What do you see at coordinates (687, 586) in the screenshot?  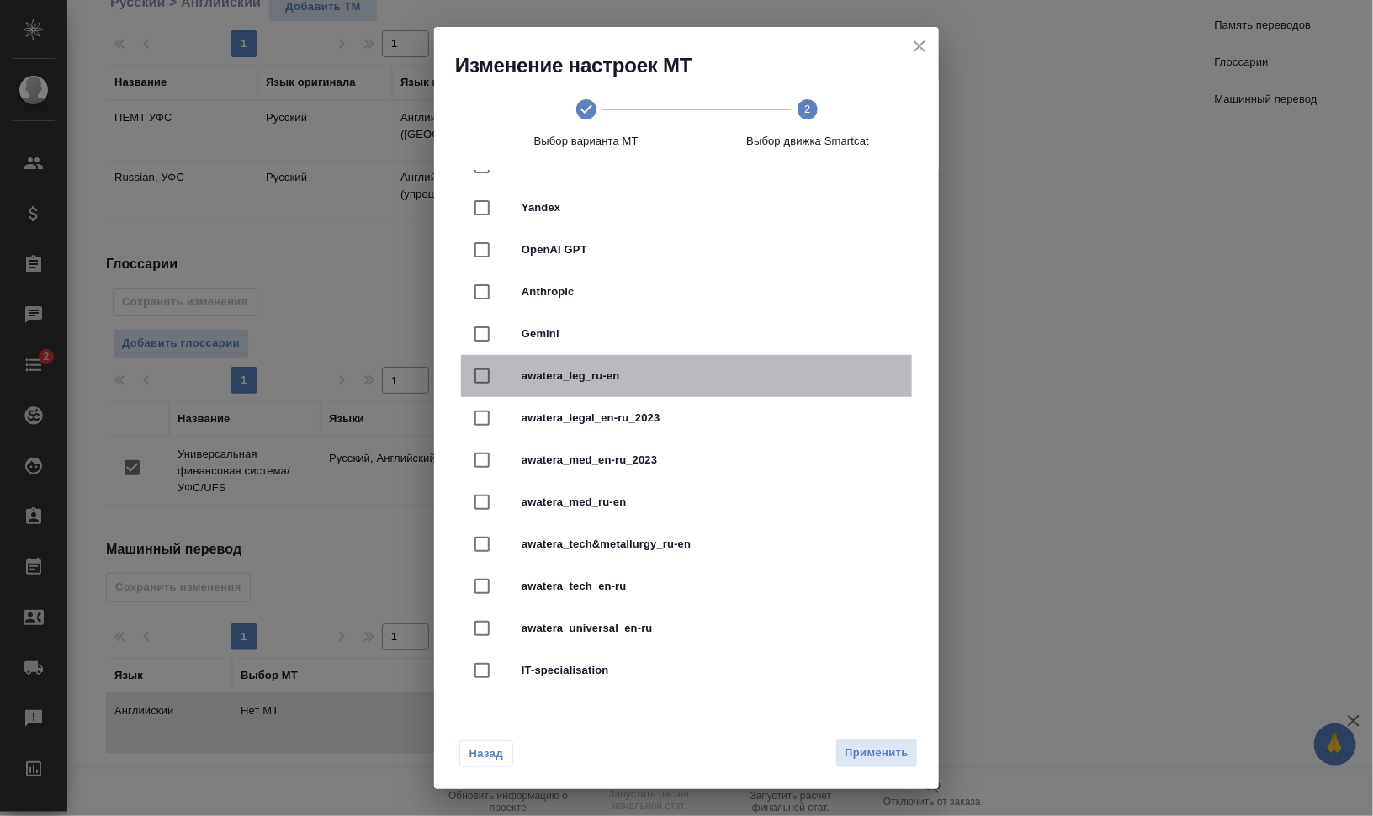 I see `div: awatera_tech_en-ru` at bounding box center [687, 586].